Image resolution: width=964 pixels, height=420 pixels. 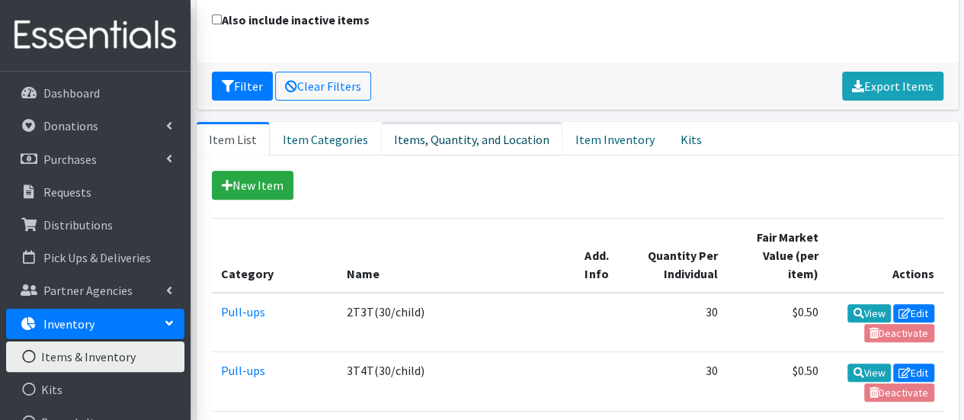 What do you see at coordinates (233, 139) in the screenshot?
I see `a: Item List` at bounding box center [233, 139].